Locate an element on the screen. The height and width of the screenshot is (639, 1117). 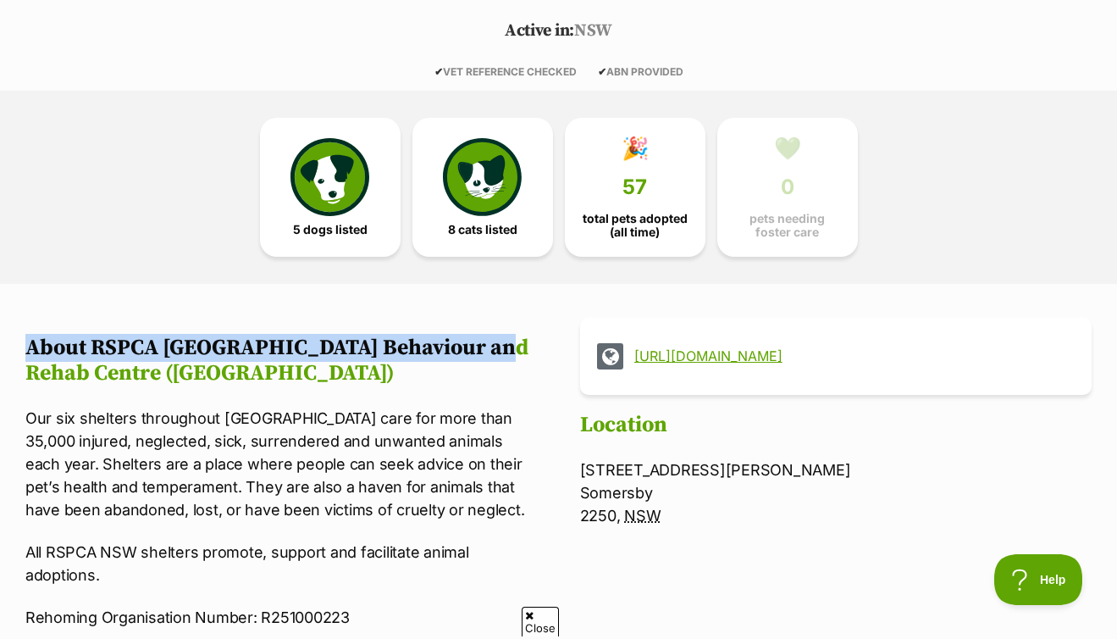
a: 💚 0 pets needing foster care is located at coordinates (788, 187).